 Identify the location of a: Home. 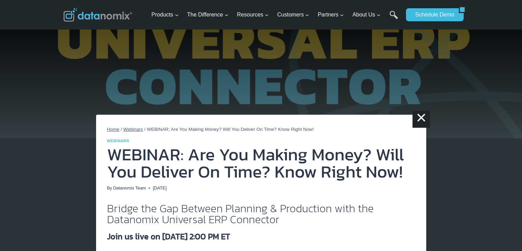
(113, 129).